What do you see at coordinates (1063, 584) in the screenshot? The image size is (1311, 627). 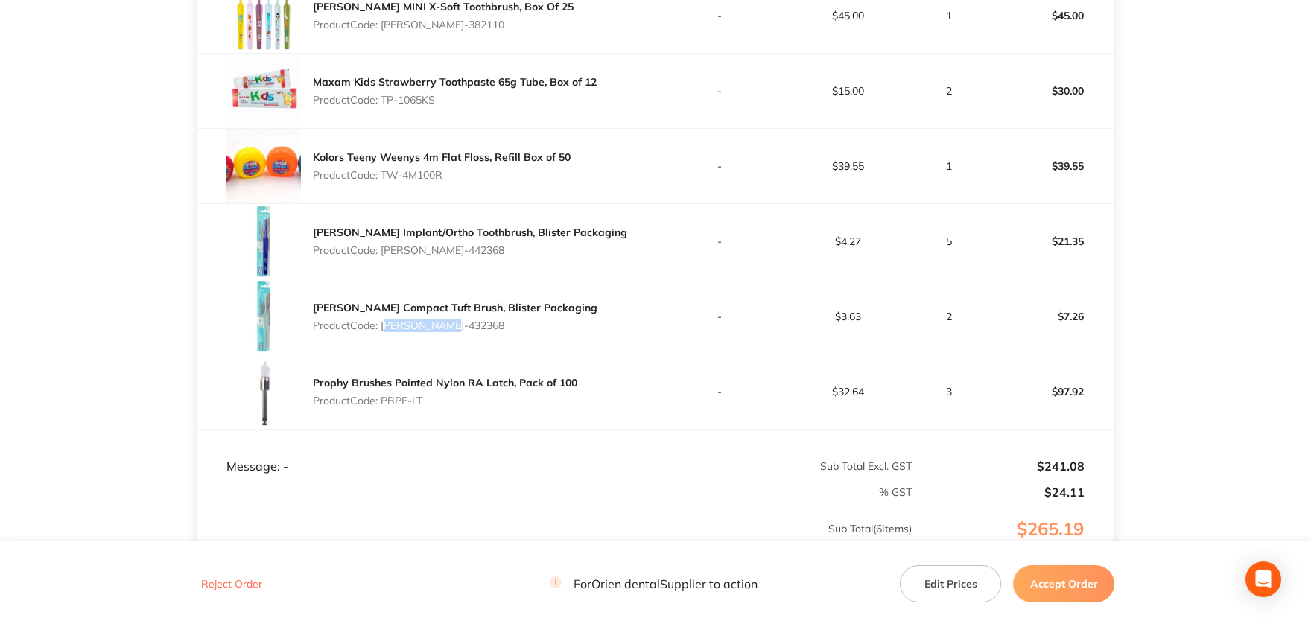 I see `button: Accept Order` at bounding box center [1063, 584].